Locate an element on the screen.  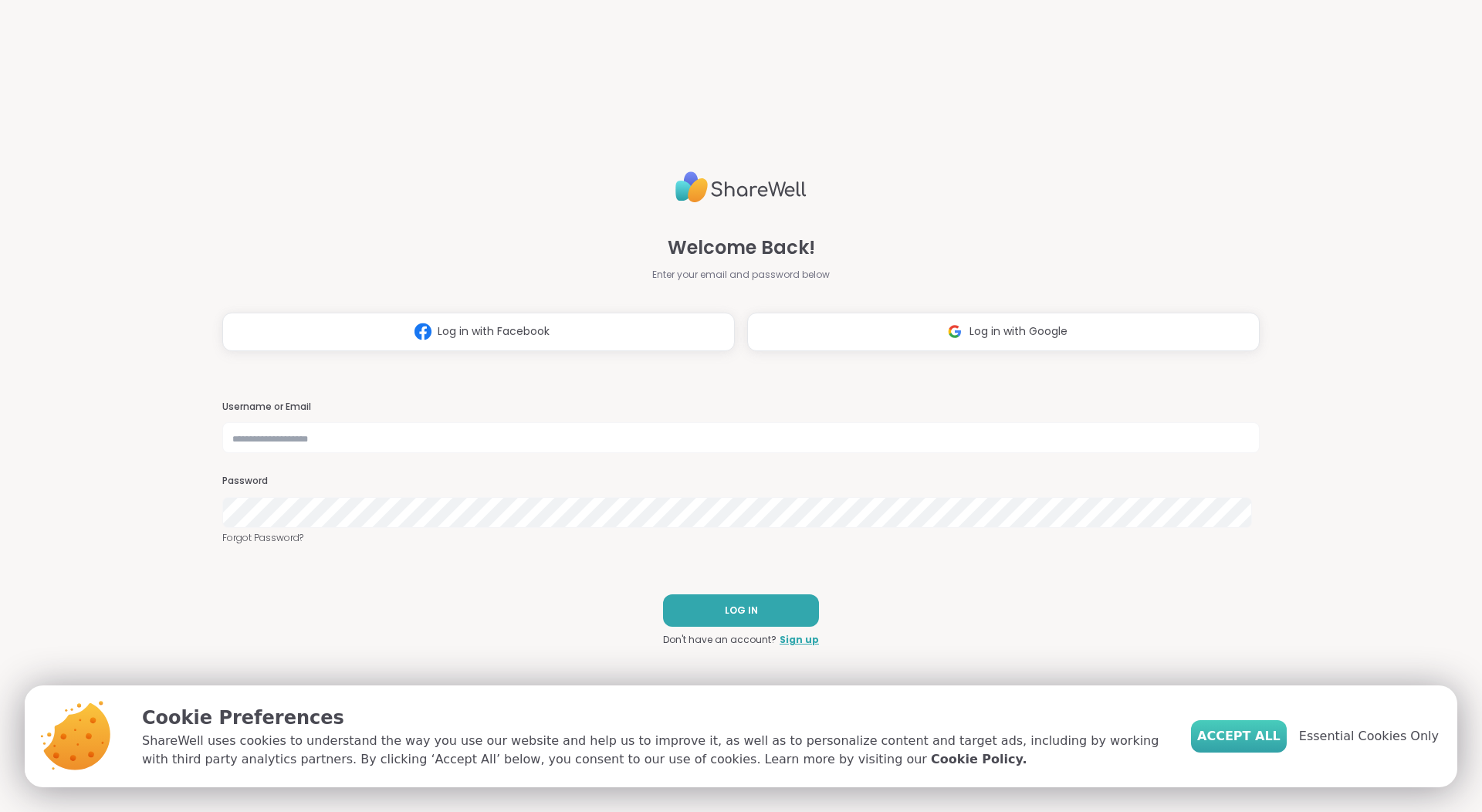
span: Enter your email and password below is located at coordinates (741, 275).